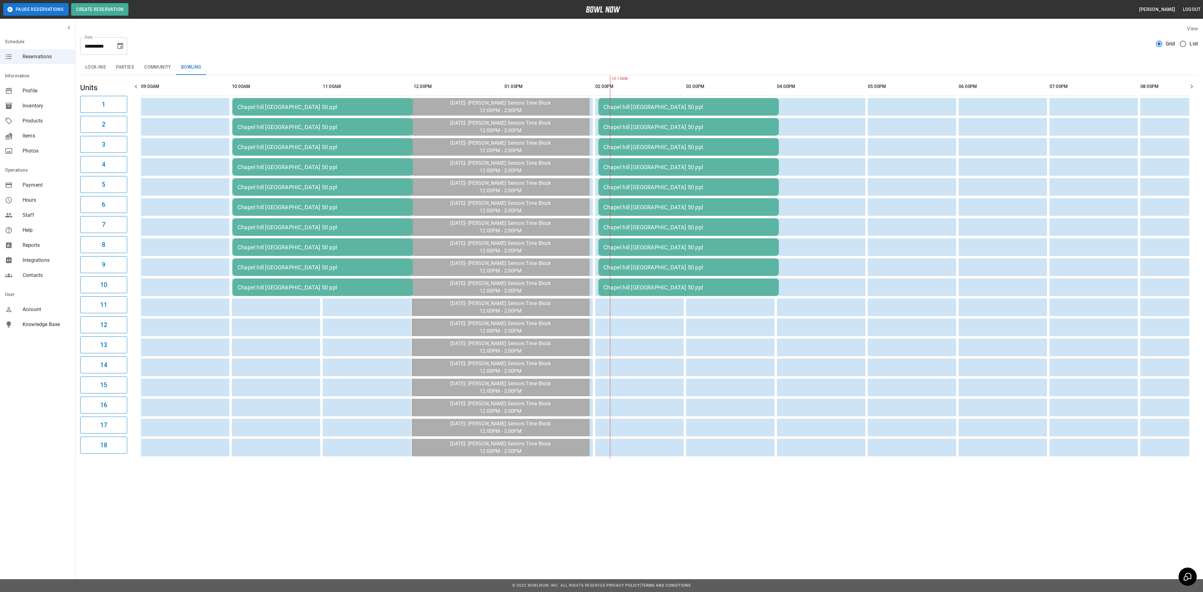  Describe the element at coordinates (104, 345) in the screenshot. I see `button: 13` at that location.